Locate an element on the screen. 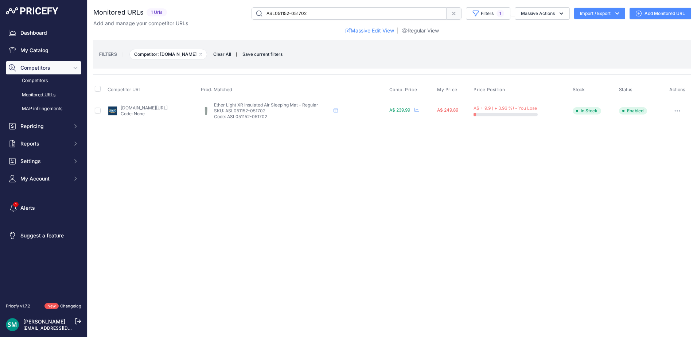 The width and height of the screenshot is (697, 337). span: Stock is located at coordinates (579, 89).